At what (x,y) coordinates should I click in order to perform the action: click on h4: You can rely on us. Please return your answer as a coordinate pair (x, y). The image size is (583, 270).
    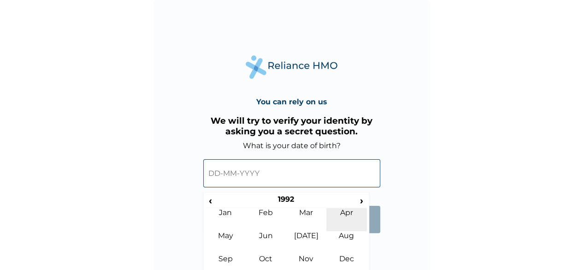
    Looking at the image, I should click on (292, 101).